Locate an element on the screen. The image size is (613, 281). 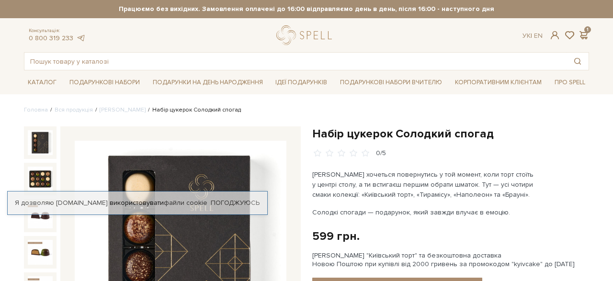
a: Вся продукція is located at coordinates (74, 110).